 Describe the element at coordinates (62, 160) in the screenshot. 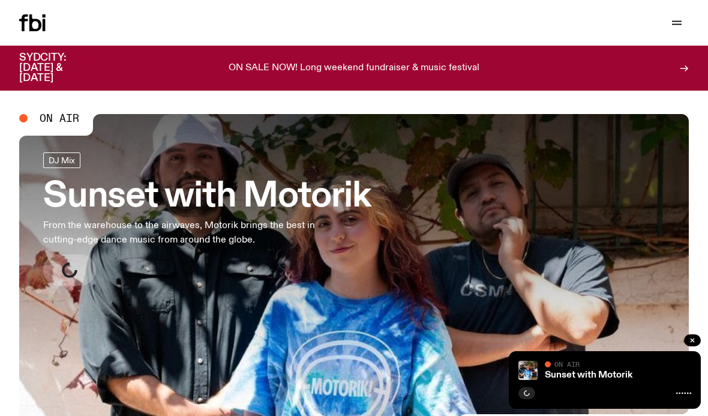

I see `a: DJ Mix` at that location.